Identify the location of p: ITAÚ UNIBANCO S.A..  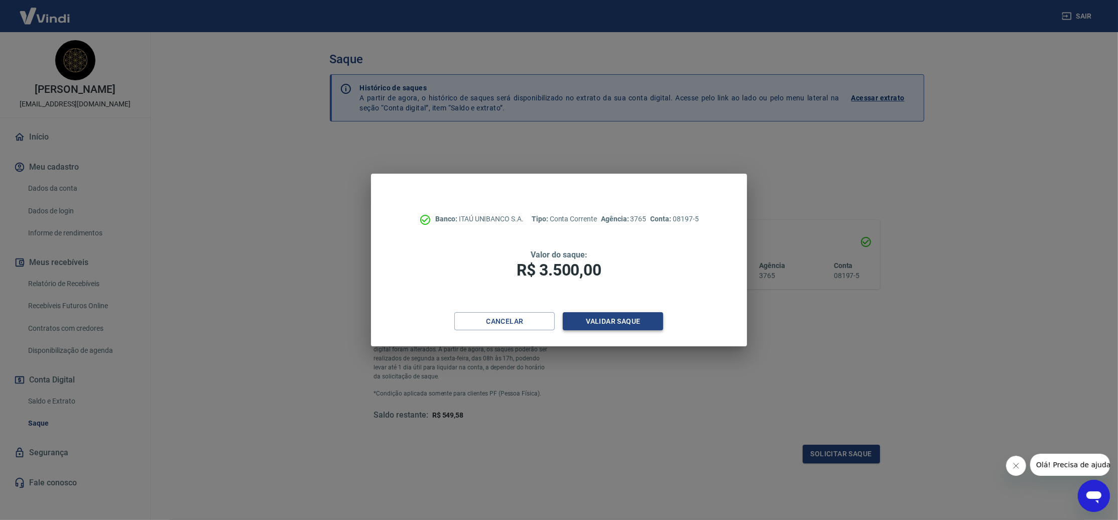
(480, 219).